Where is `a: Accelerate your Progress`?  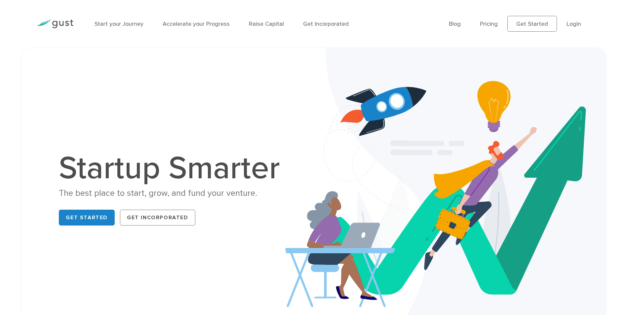
a: Accelerate your Progress is located at coordinates (196, 24).